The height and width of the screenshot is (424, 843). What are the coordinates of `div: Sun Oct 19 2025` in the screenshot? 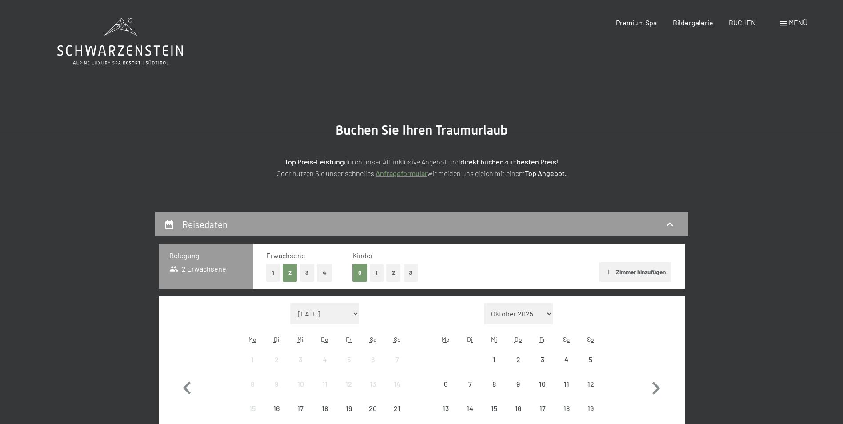 It's located at (590, 408).